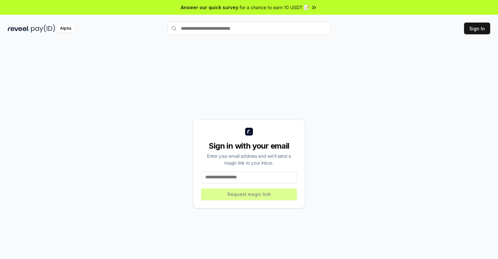  What do you see at coordinates (249, 132) in the screenshot?
I see `img: logo_small` at bounding box center [249, 132].